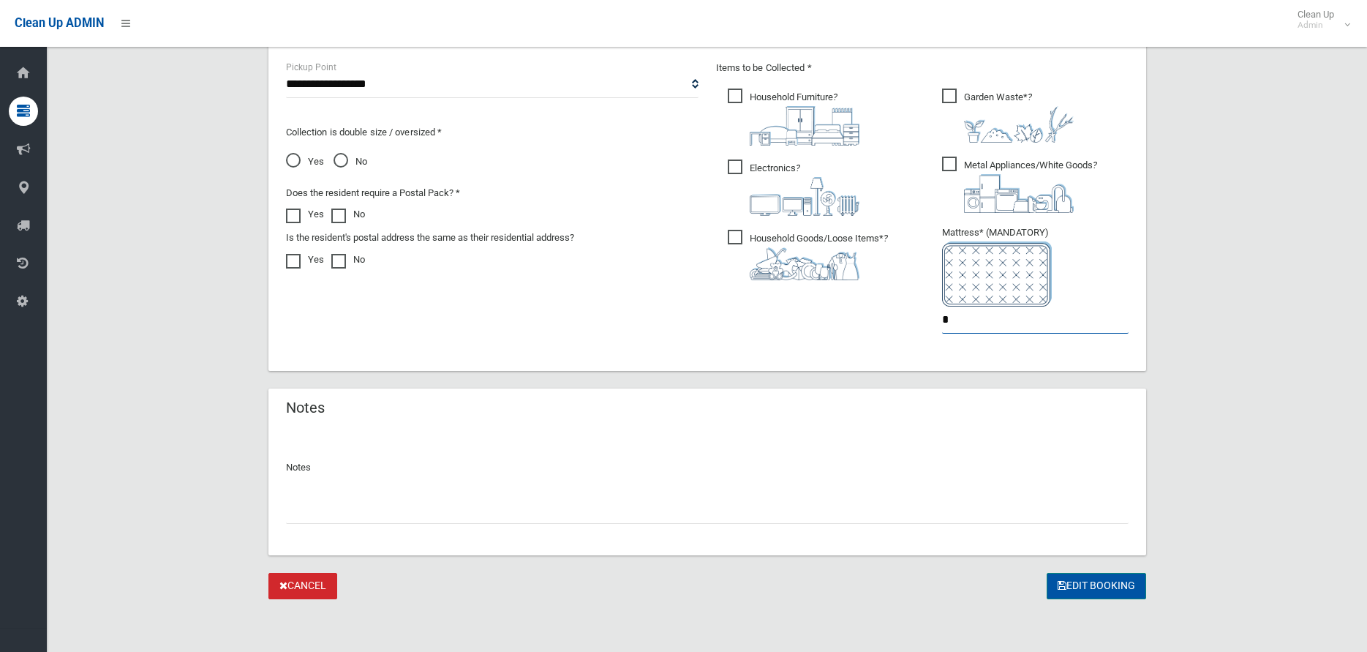 Image resolution: width=1367 pixels, height=652 pixels. I want to click on p: Collection is double size / oversized *, so click(492, 132).